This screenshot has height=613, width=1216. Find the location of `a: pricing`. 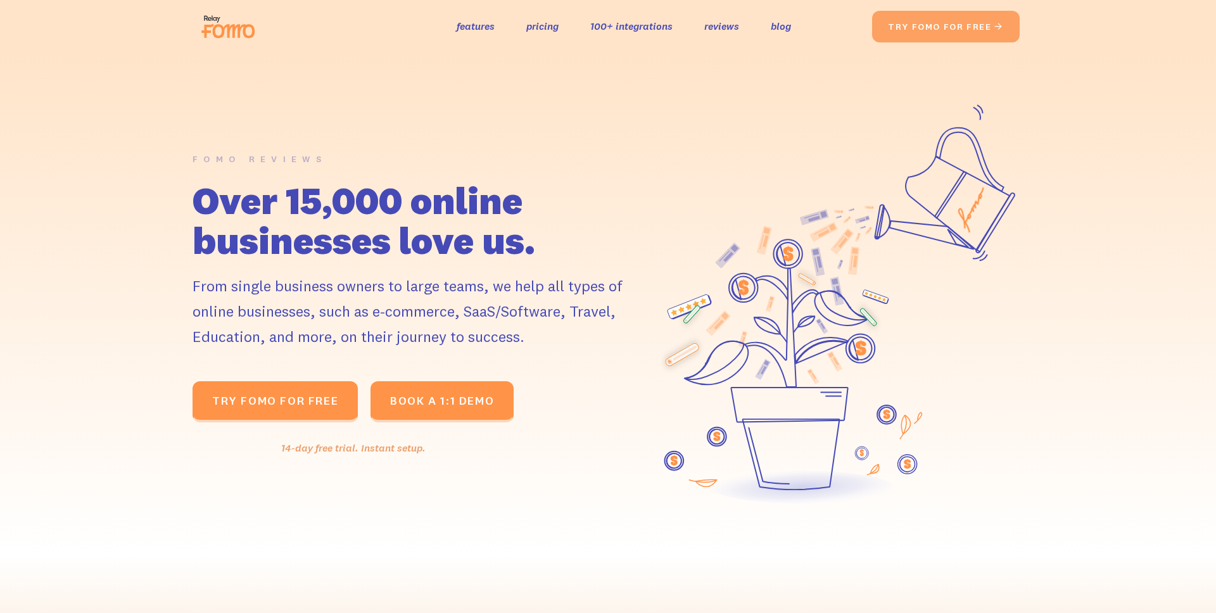

a: pricing is located at coordinates (542, 26).